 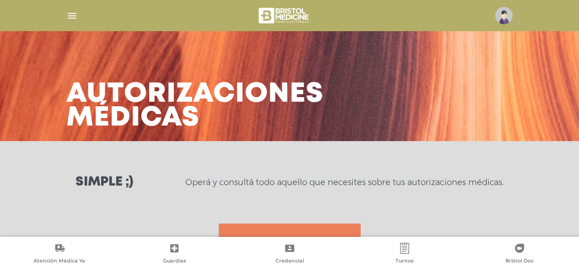 I want to click on span: Credencial, so click(x=290, y=261).